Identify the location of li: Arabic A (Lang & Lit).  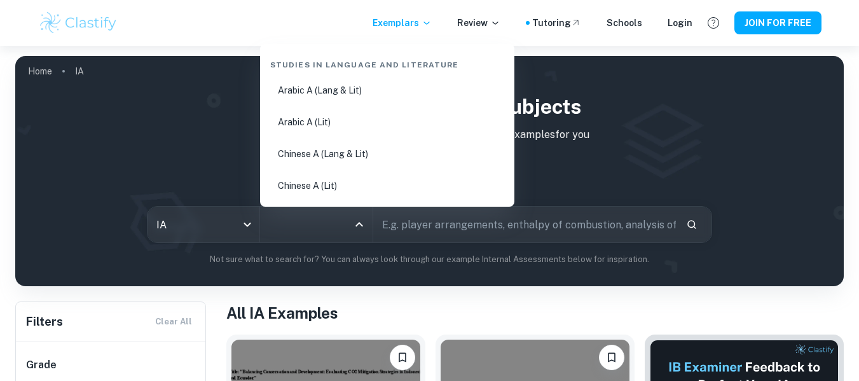
(387, 90).